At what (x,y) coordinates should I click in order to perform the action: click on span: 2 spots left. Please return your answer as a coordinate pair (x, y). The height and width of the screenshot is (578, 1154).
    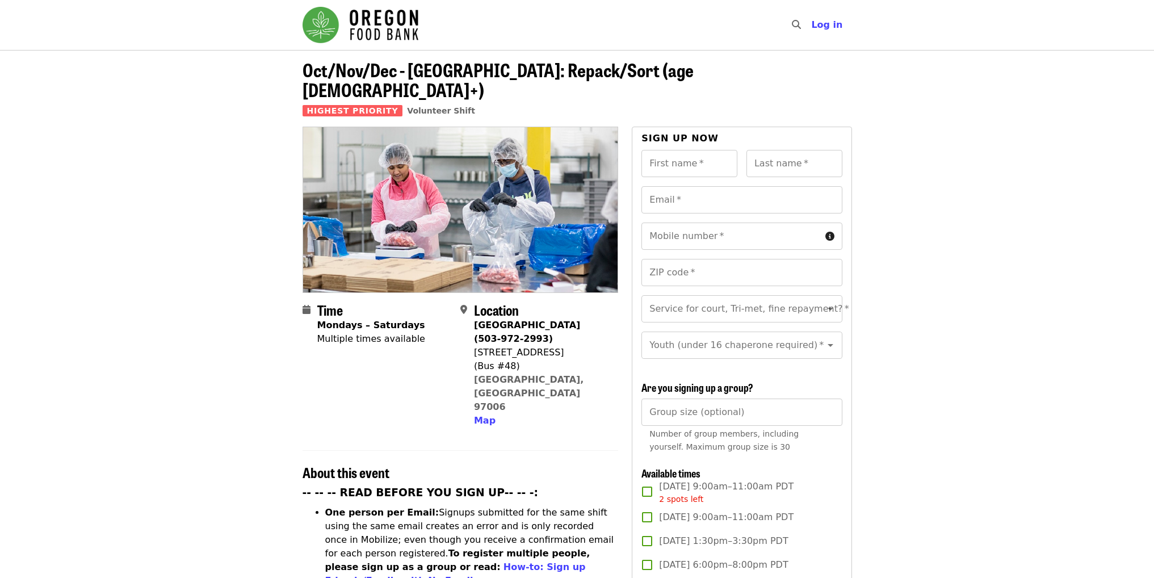
    Looking at the image, I should click on (681, 499).